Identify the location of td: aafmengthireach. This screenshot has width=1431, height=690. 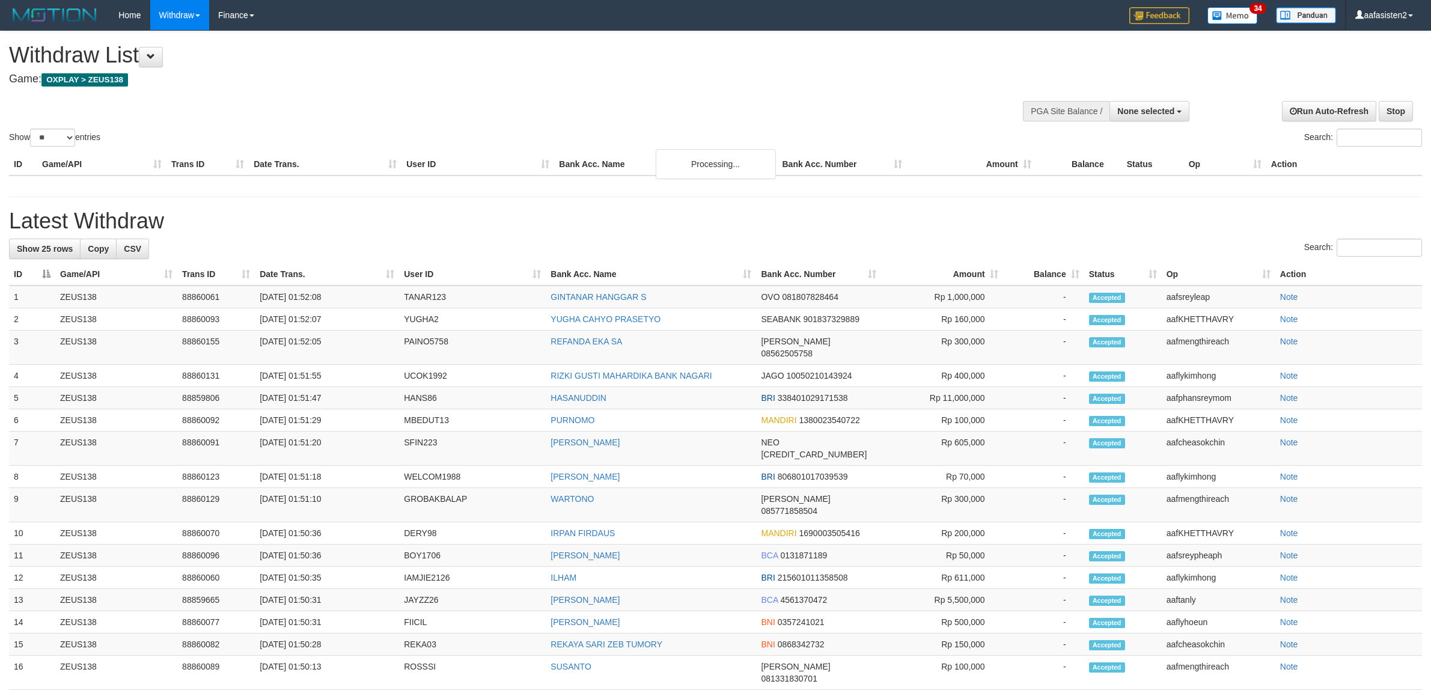
(1218, 673).